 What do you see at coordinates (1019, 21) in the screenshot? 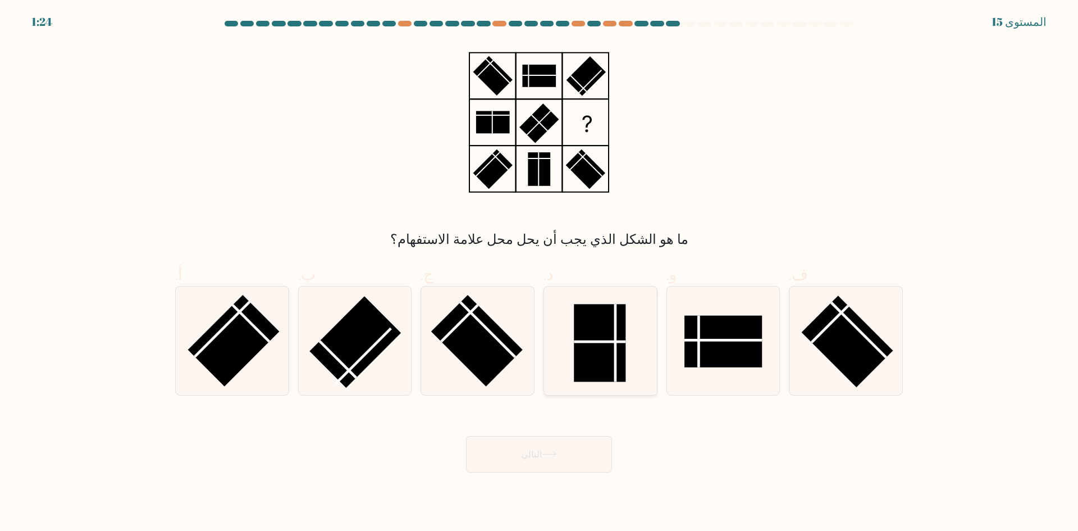
I see `font: المستوى 15` at bounding box center [1019, 21].